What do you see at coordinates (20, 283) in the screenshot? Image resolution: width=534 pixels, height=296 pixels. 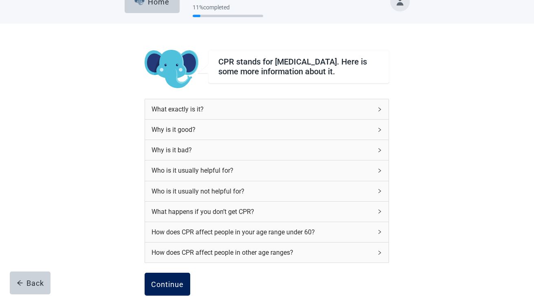 I see `span: arrow-left` at bounding box center [20, 283].